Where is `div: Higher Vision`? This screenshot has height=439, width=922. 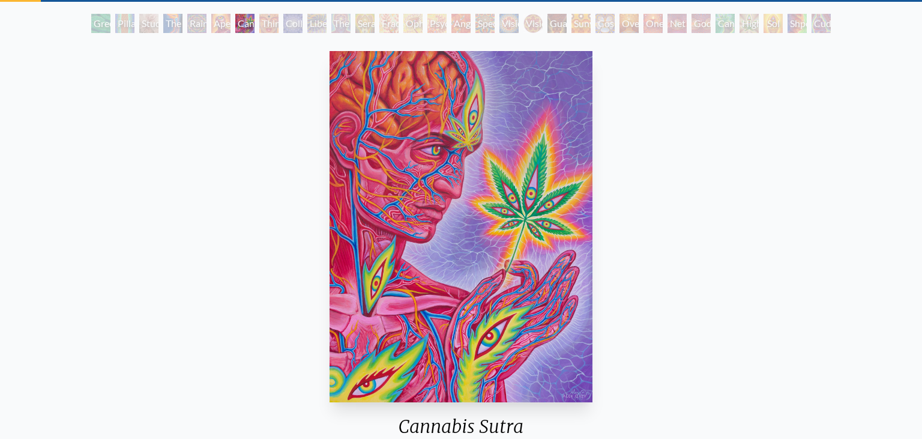 div: Higher Vision is located at coordinates (749, 23).